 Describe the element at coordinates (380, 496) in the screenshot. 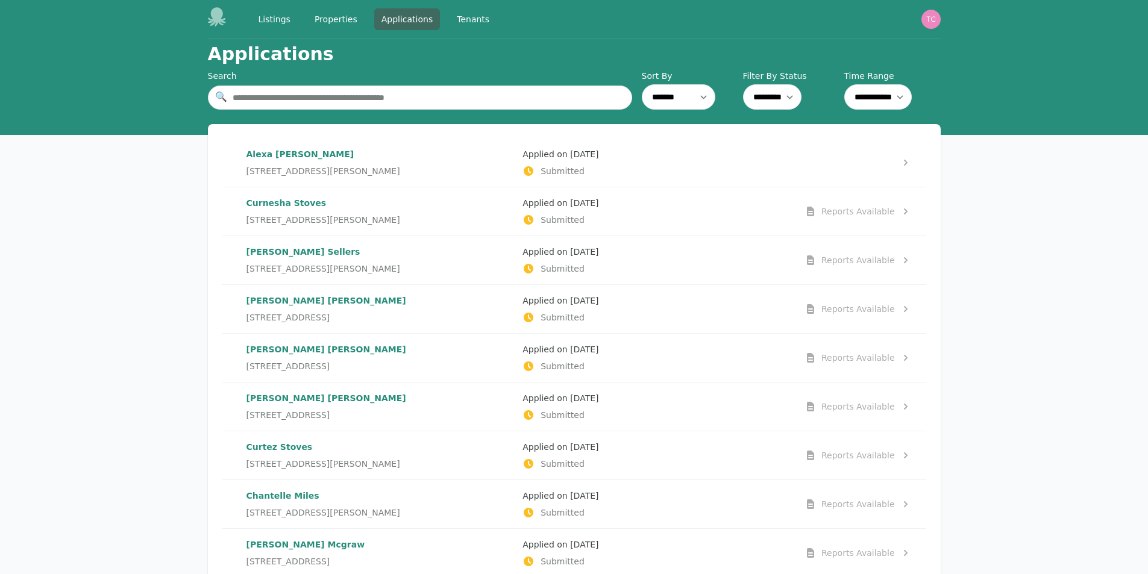

I see `p: Chantelle Miles` at that location.